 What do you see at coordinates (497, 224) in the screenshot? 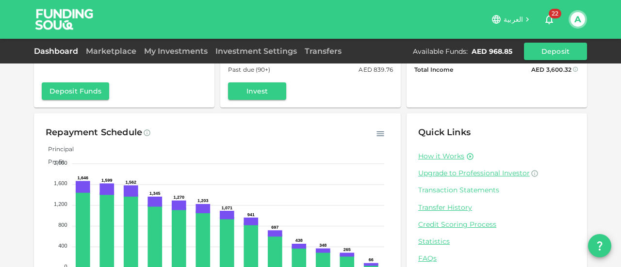
I see `a: Credit Scoring Process` at bounding box center [497, 224].